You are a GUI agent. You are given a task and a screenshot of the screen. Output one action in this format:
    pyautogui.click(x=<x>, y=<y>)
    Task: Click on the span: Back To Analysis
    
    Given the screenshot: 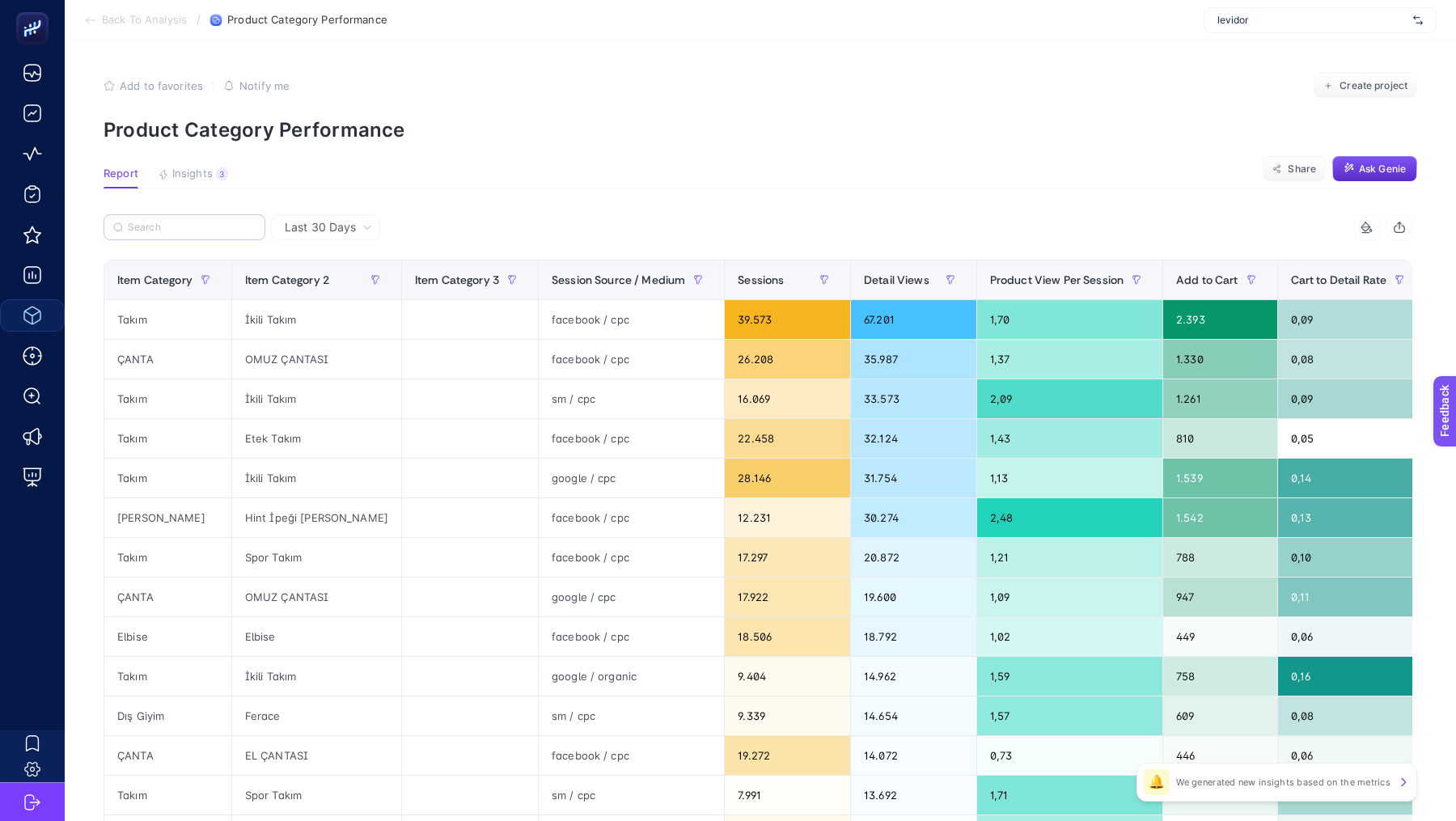 What is the action you would take?
    pyautogui.click(x=144, y=21)
    